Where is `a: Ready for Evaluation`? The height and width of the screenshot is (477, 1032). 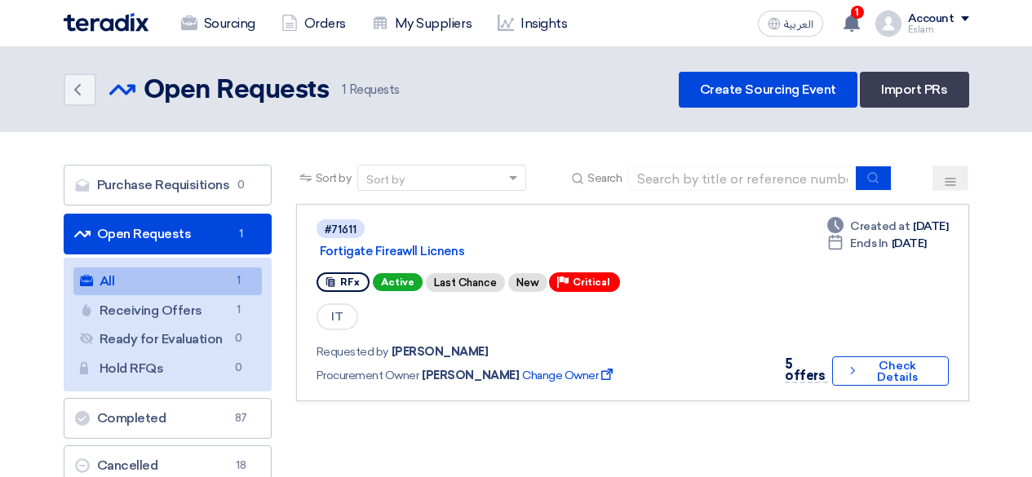 a: Ready for Evaluation is located at coordinates (167, 339).